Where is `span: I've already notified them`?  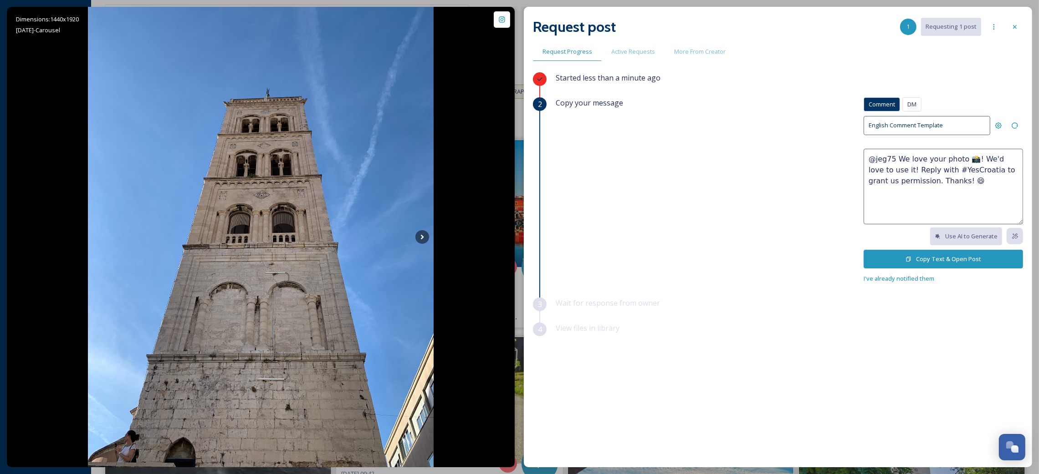
span: I've already notified them is located at coordinates (898, 279).